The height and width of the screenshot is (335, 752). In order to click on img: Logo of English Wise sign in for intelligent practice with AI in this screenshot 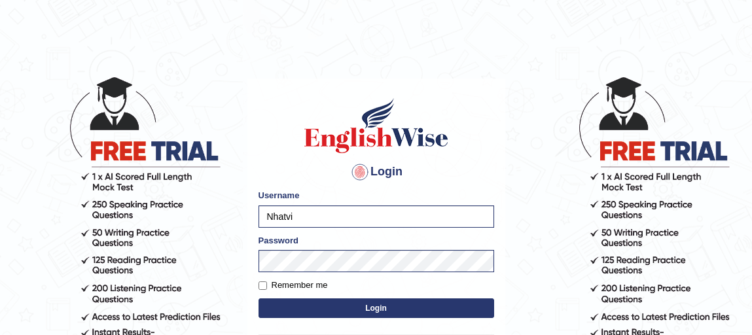, I will do `click(376, 126)`.